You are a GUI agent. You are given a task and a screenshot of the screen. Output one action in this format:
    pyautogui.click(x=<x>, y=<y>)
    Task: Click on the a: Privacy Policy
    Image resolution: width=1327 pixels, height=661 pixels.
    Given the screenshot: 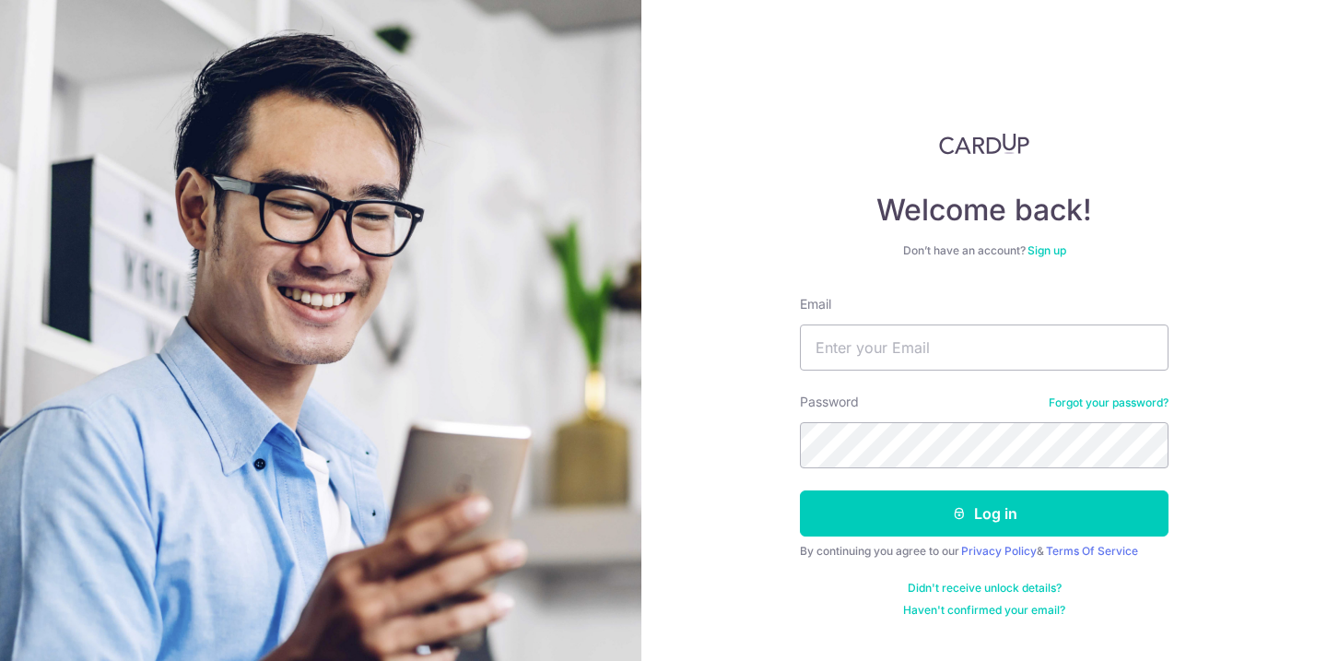 What is the action you would take?
    pyautogui.click(x=999, y=550)
    